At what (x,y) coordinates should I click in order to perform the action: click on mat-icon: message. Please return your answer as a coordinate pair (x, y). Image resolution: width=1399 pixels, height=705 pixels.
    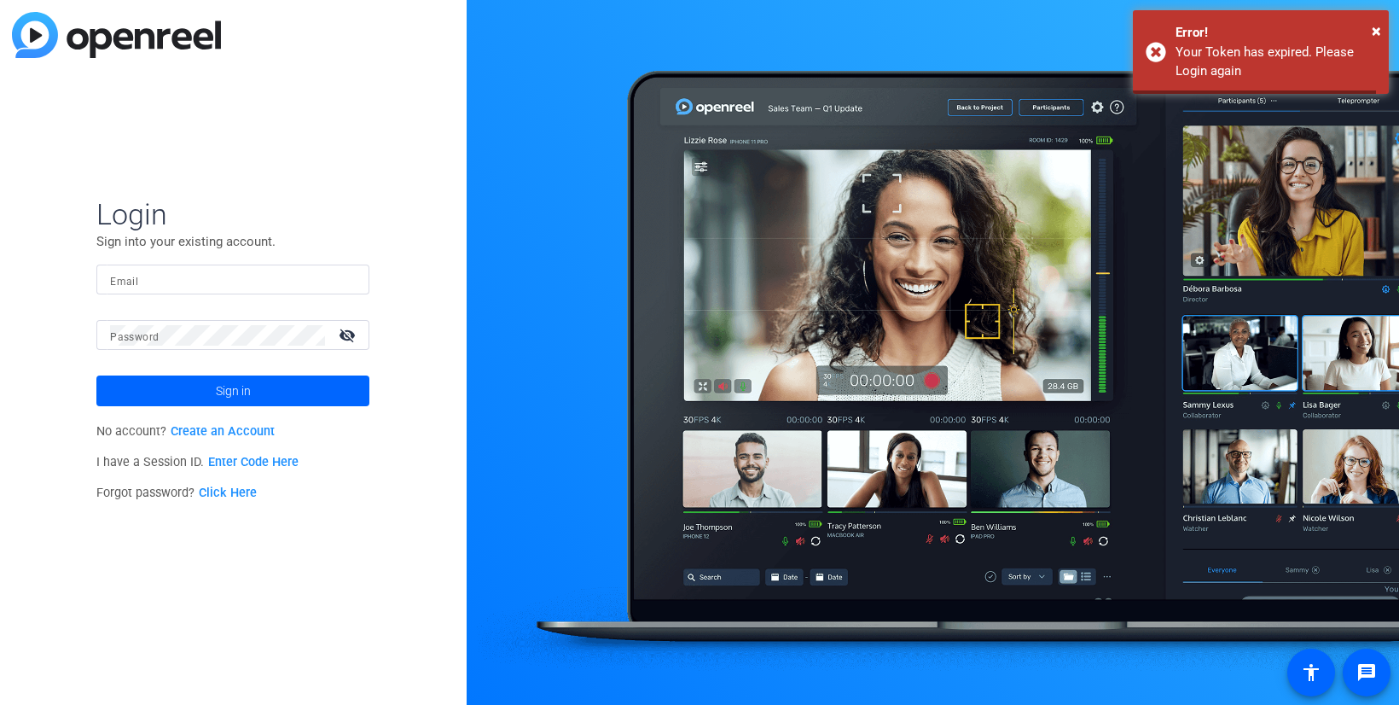
    Looking at the image, I should click on (1367, 672).